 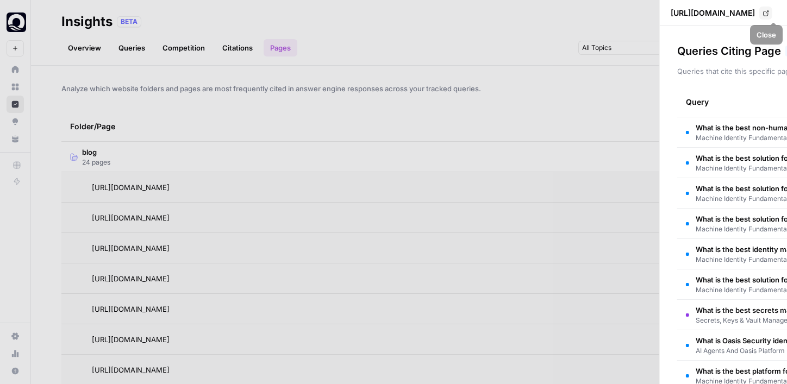 I want to click on a: Your Data, so click(x=15, y=139).